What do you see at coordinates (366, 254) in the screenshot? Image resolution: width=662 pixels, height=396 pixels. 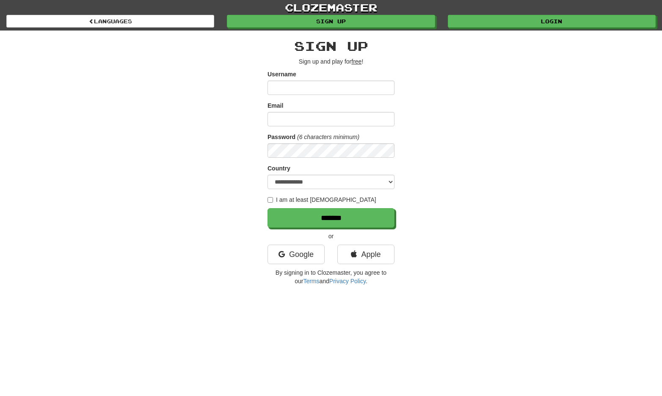 I see `a: Apple` at bounding box center [366, 254].